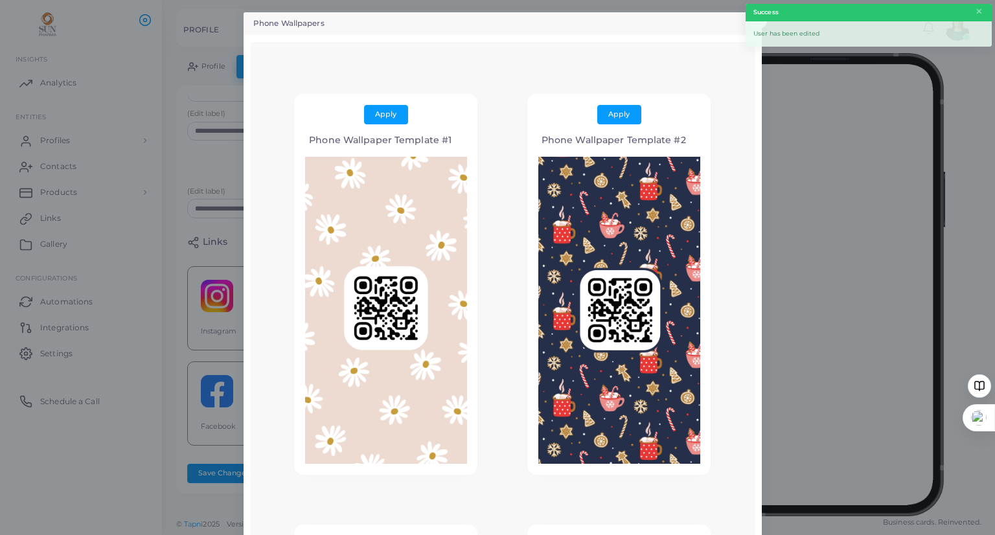 The width and height of the screenshot is (995, 535). Describe the element at coordinates (381, 140) in the screenshot. I see `h4: Phone Wallpaper Template #1` at that location.